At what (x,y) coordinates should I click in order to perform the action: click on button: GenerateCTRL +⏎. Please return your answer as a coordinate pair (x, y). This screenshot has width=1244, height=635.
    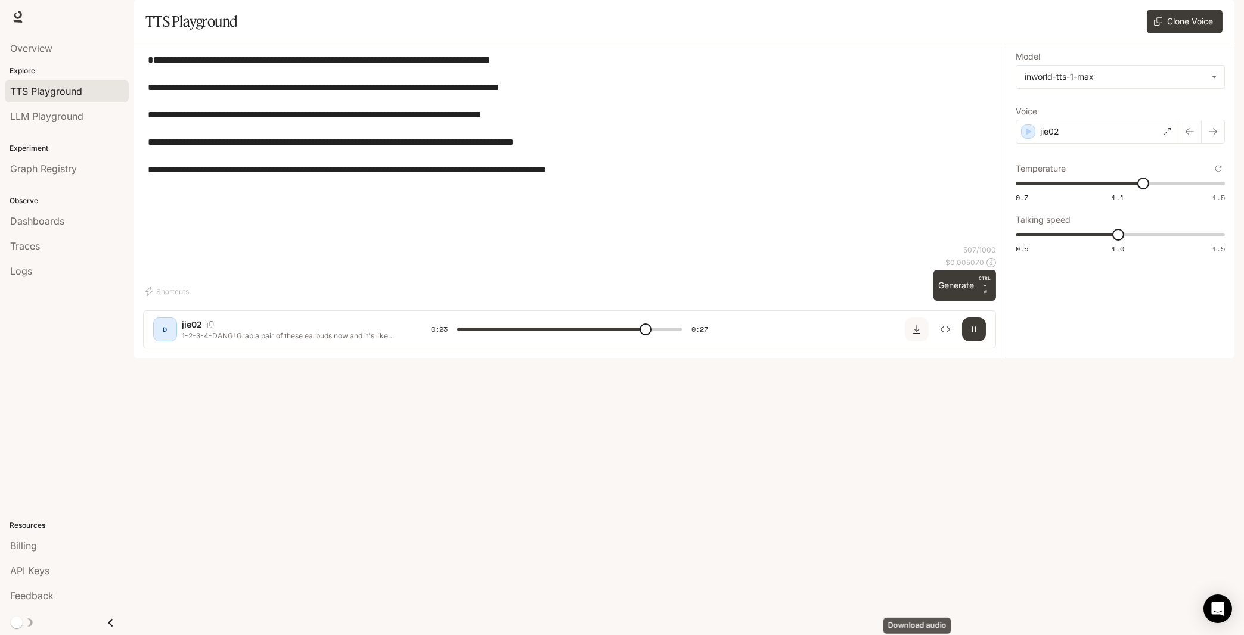
    Looking at the image, I should click on (964, 285).